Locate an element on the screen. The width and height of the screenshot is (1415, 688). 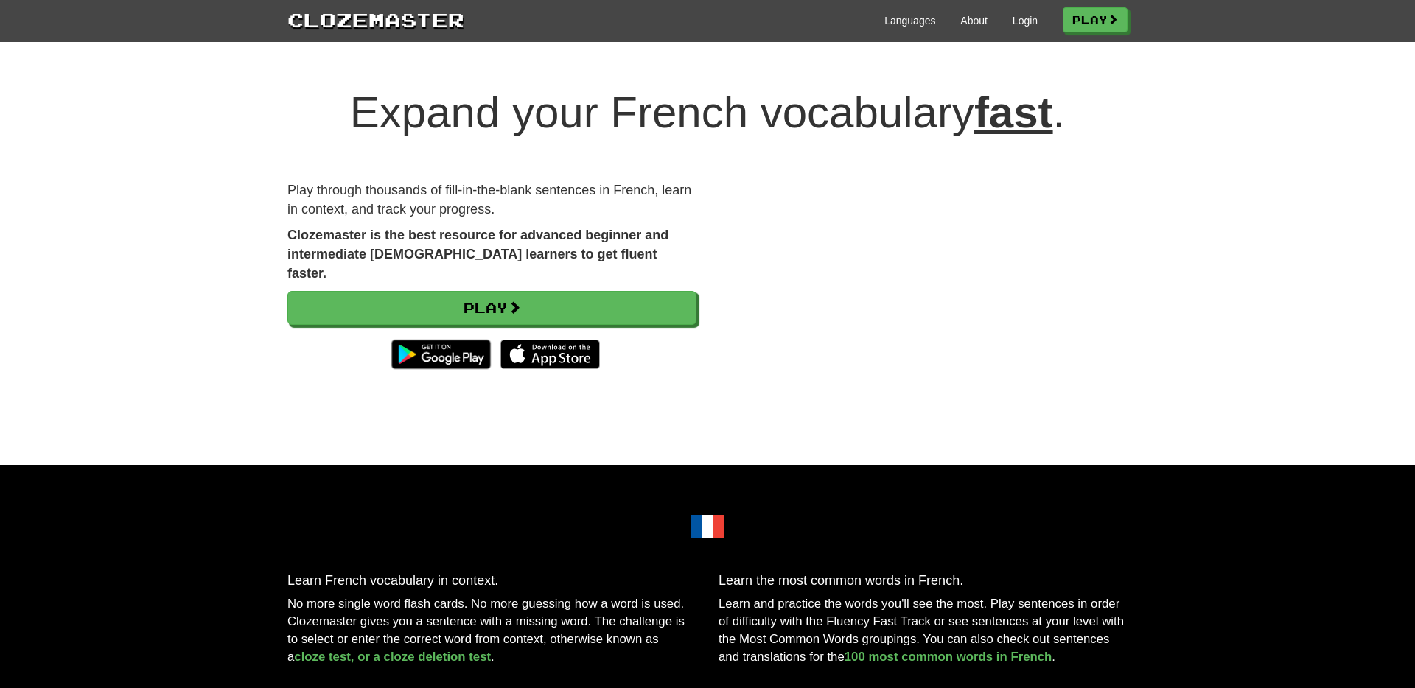
u: fast is located at coordinates (1014, 112).